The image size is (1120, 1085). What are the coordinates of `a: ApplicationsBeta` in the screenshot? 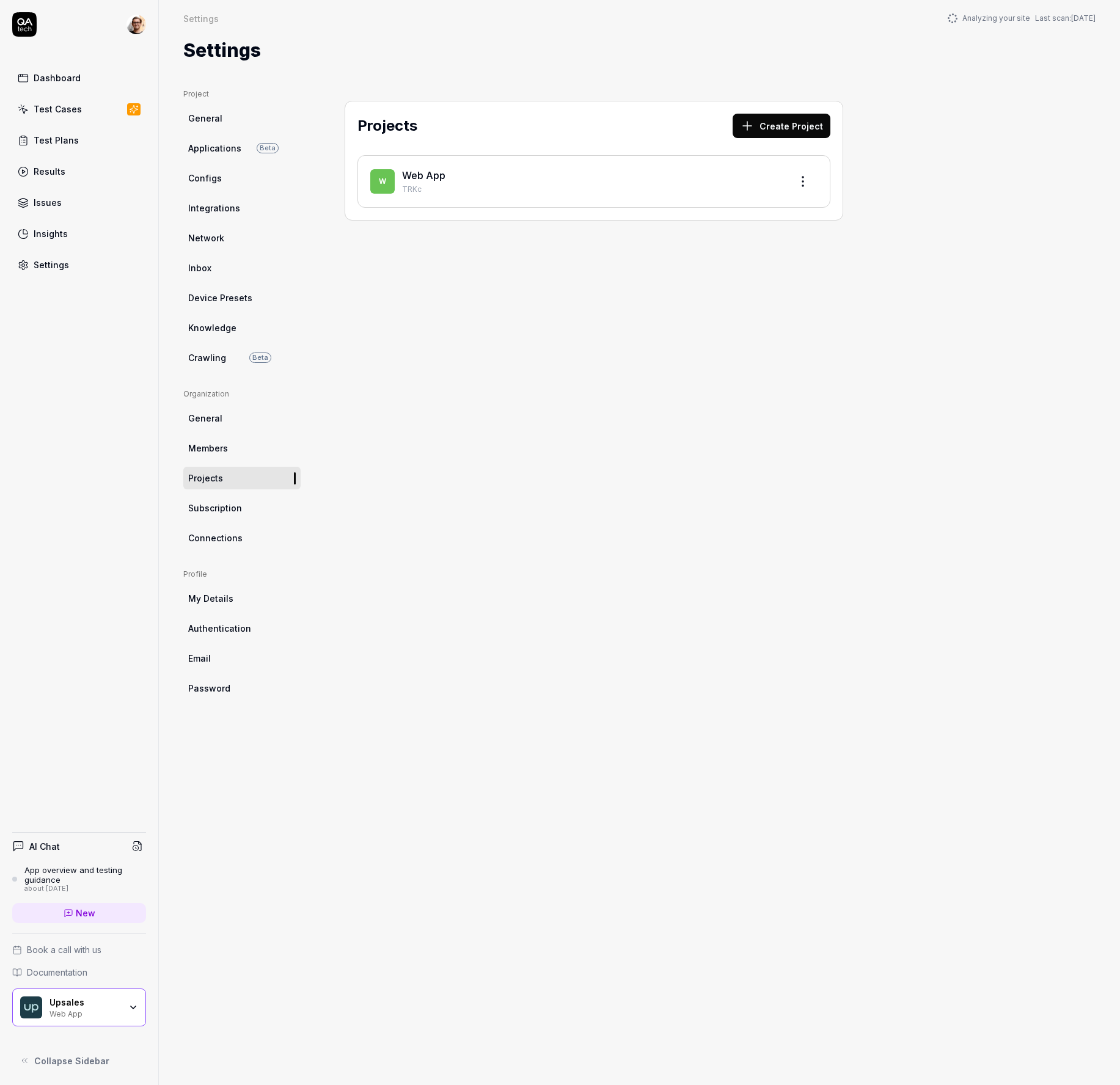 It's located at (242, 148).